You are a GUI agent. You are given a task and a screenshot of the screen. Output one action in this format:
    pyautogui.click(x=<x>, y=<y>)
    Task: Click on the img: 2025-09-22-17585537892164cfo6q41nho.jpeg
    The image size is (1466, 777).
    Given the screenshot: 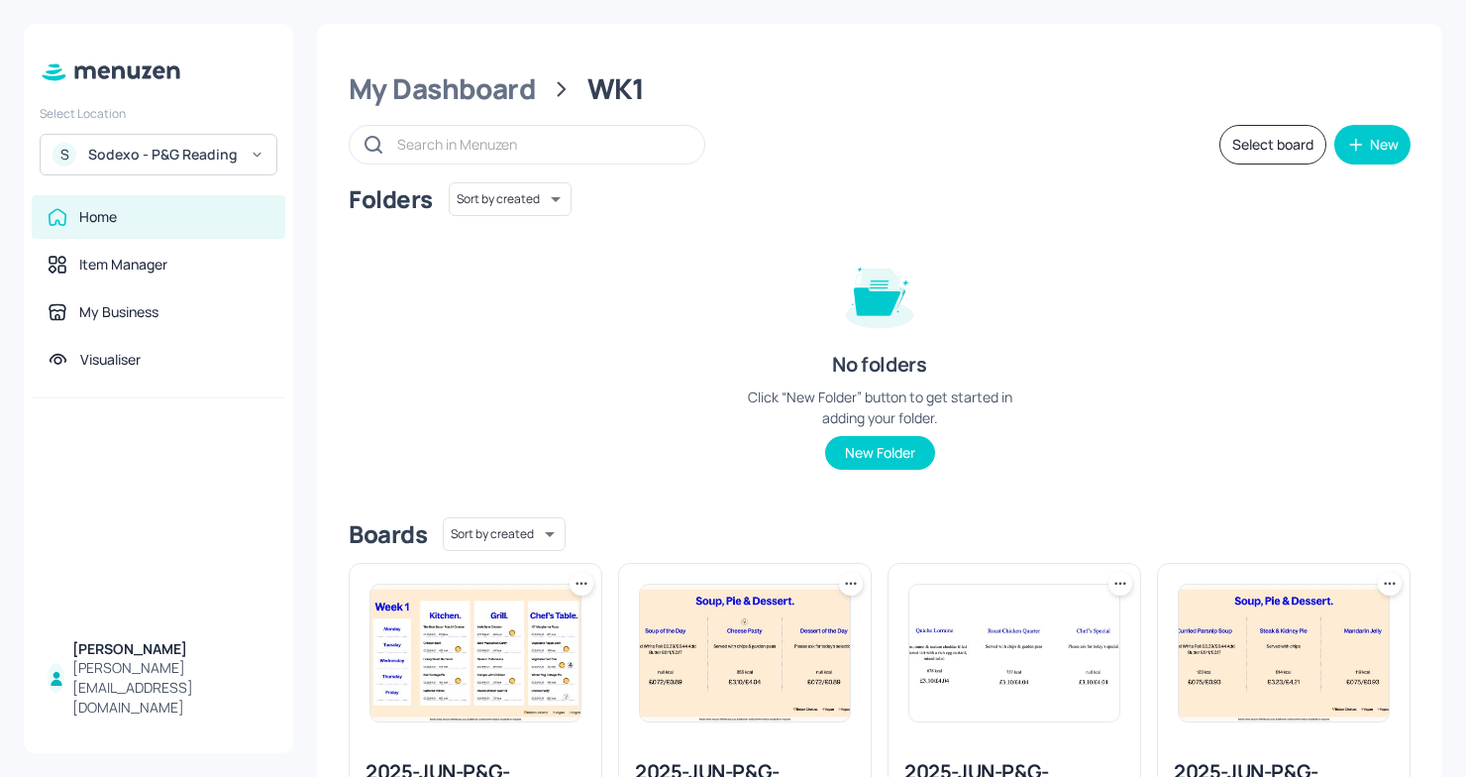 What is the action you would take?
    pyautogui.click(x=475, y=653)
    